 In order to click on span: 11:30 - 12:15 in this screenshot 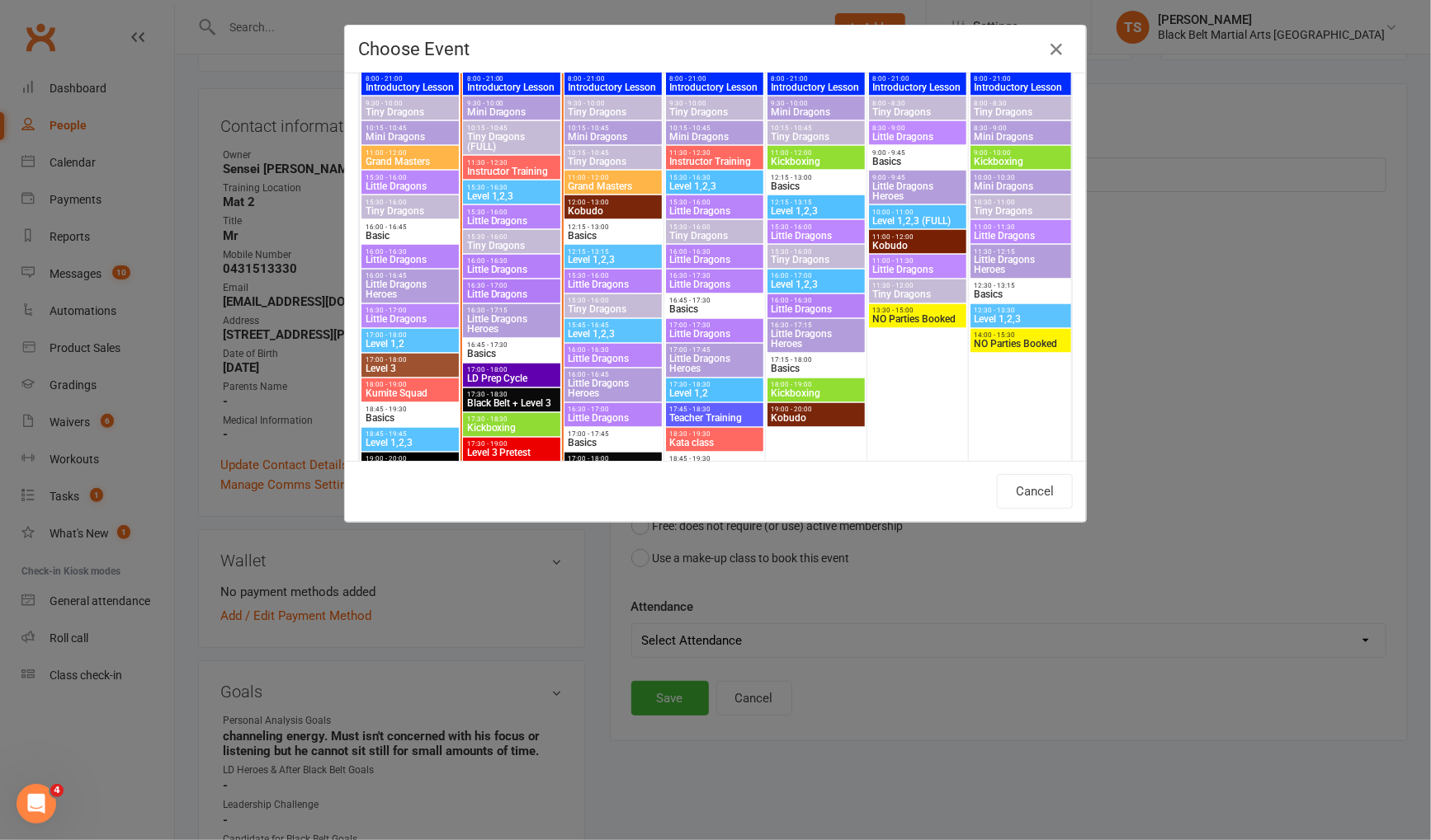, I will do `click(1020, 251)`.